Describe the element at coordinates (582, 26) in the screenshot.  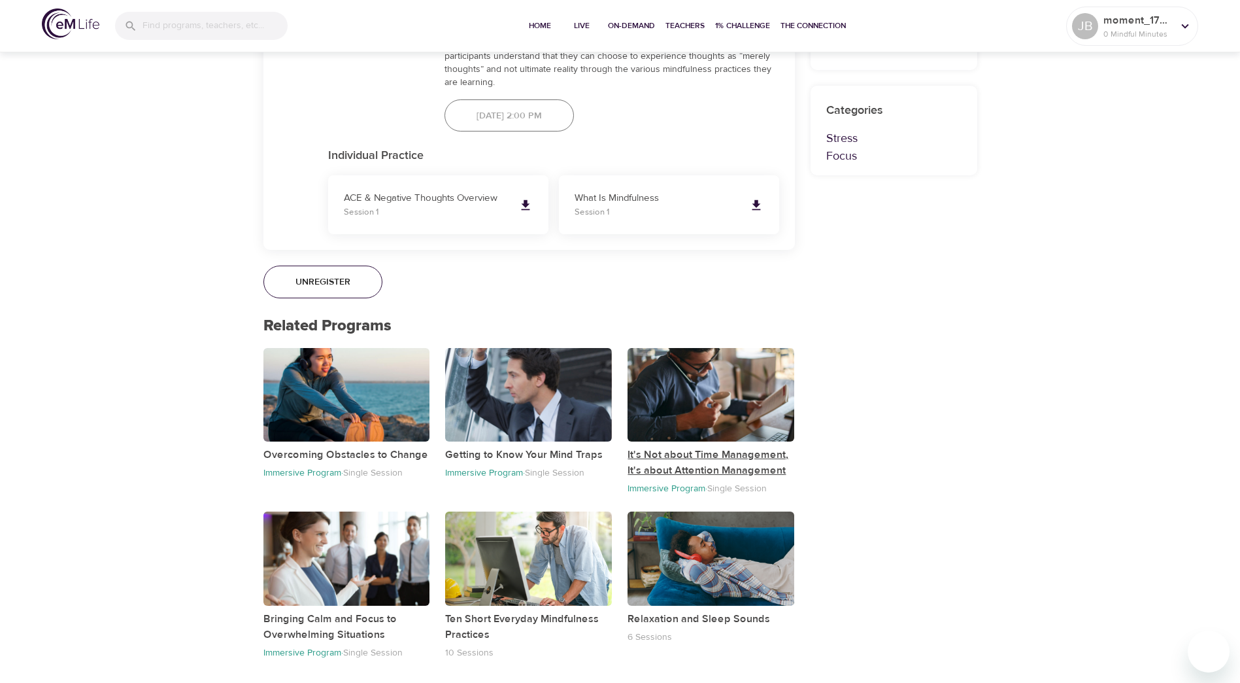
I see `span: Live` at that location.